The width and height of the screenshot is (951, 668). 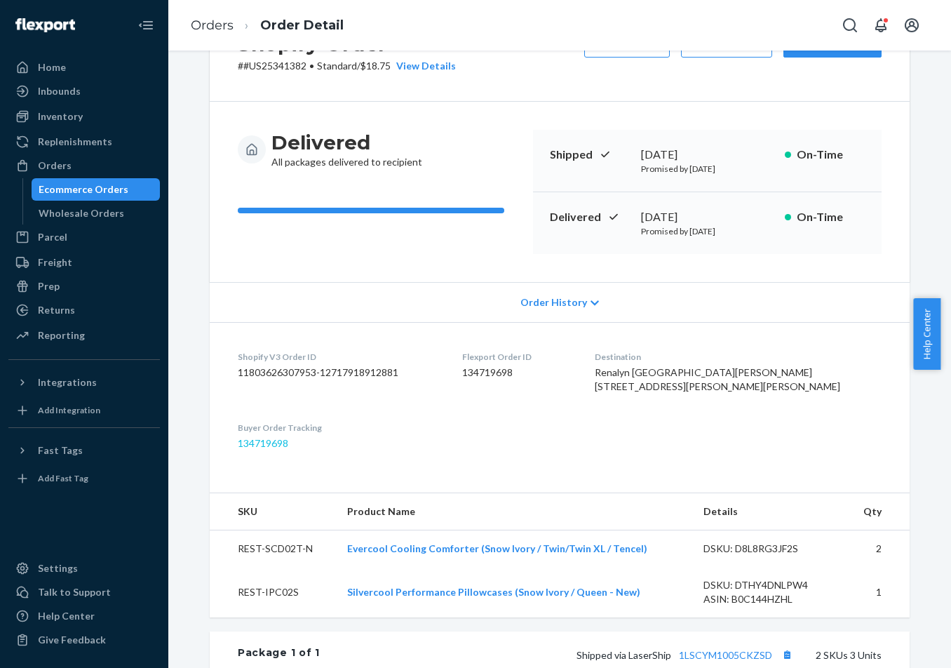 What do you see at coordinates (52, 67) in the screenshot?
I see `div: Home` at bounding box center [52, 67].